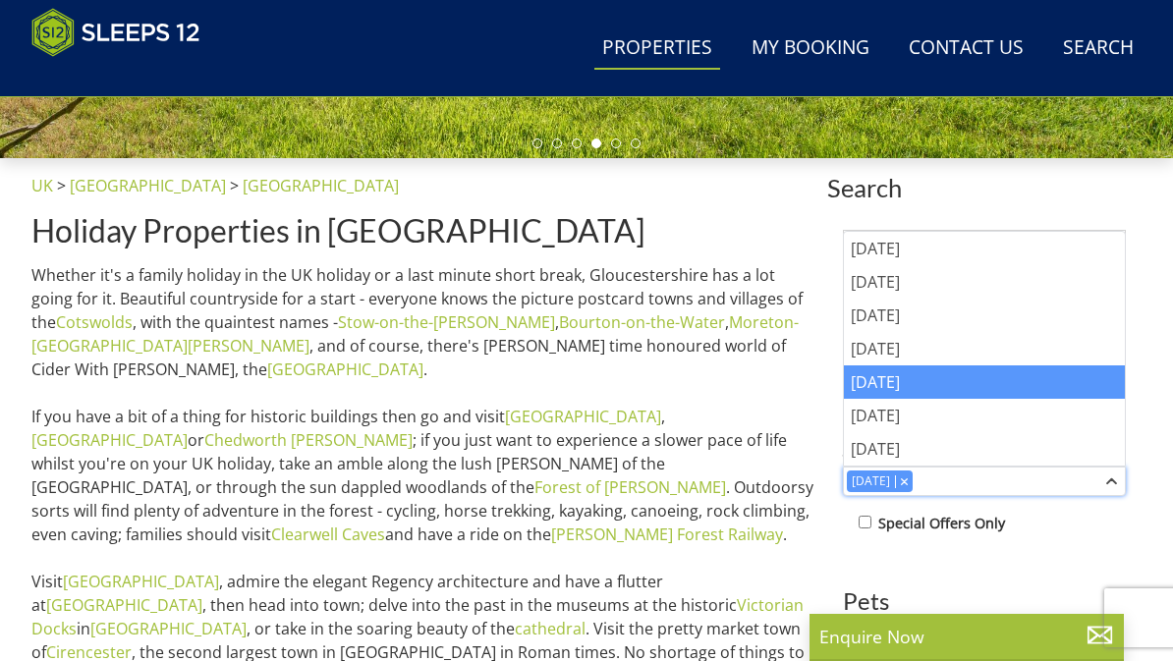 The image size is (1173, 661). What do you see at coordinates (417, 617) in the screenshot?
I see `a: Victorian Docks` at bounding box center [417, 617].